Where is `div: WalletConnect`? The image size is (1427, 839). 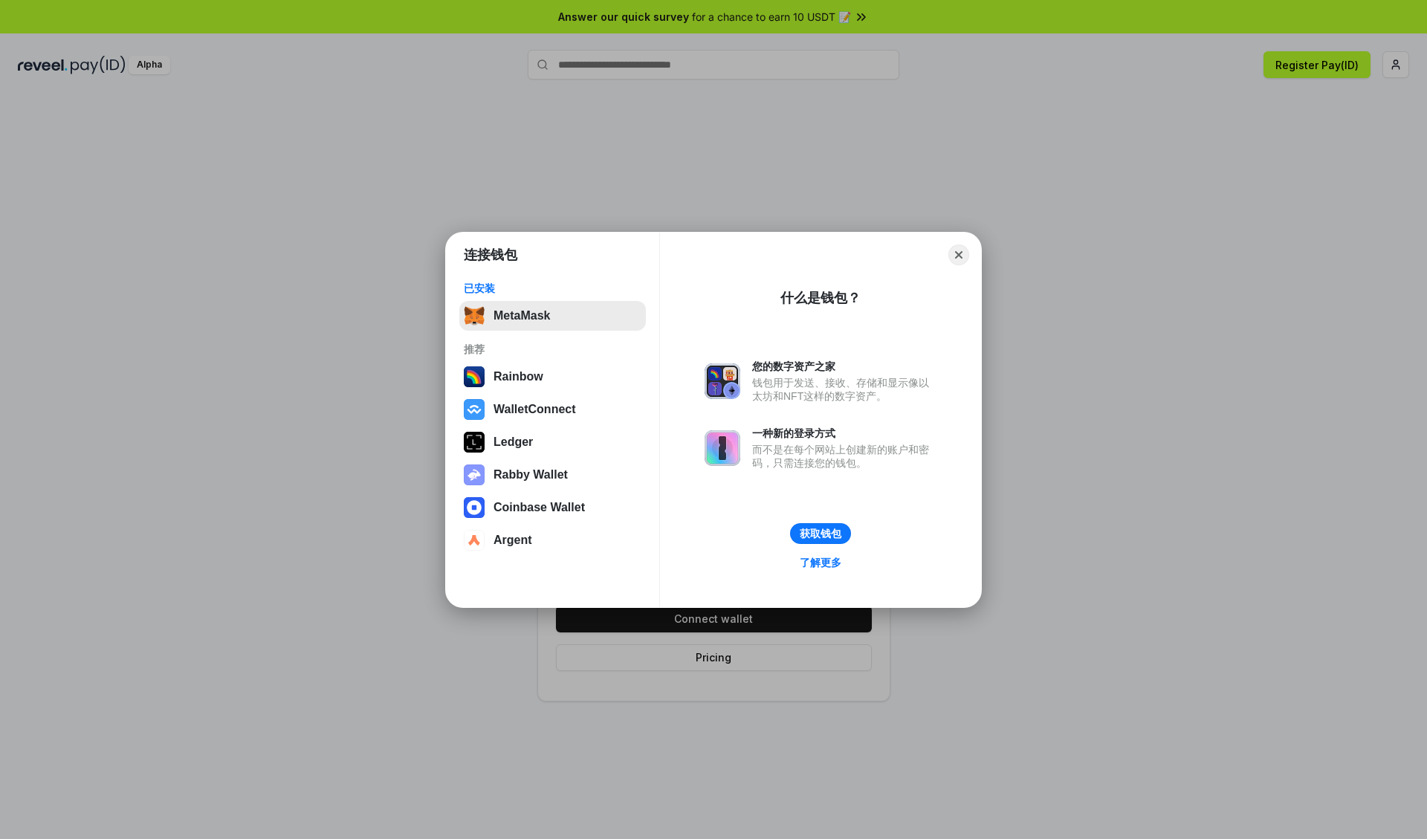 div: WalletConnect is located at coordinates (535, 410).